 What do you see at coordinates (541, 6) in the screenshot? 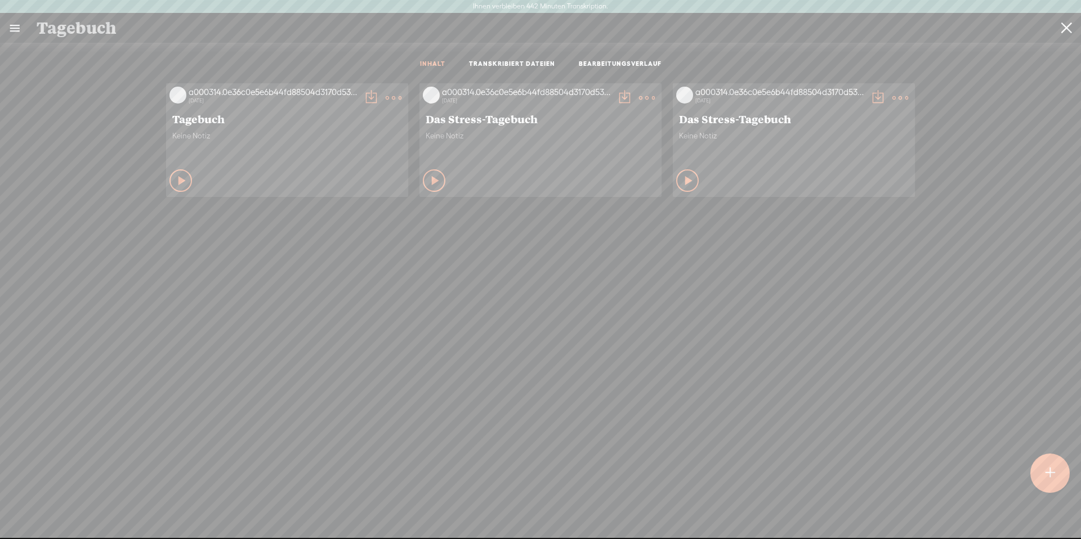
I see `font: Ihnen verbleiben 442 Minuten Transkription.` at bounding box center [541, 6].